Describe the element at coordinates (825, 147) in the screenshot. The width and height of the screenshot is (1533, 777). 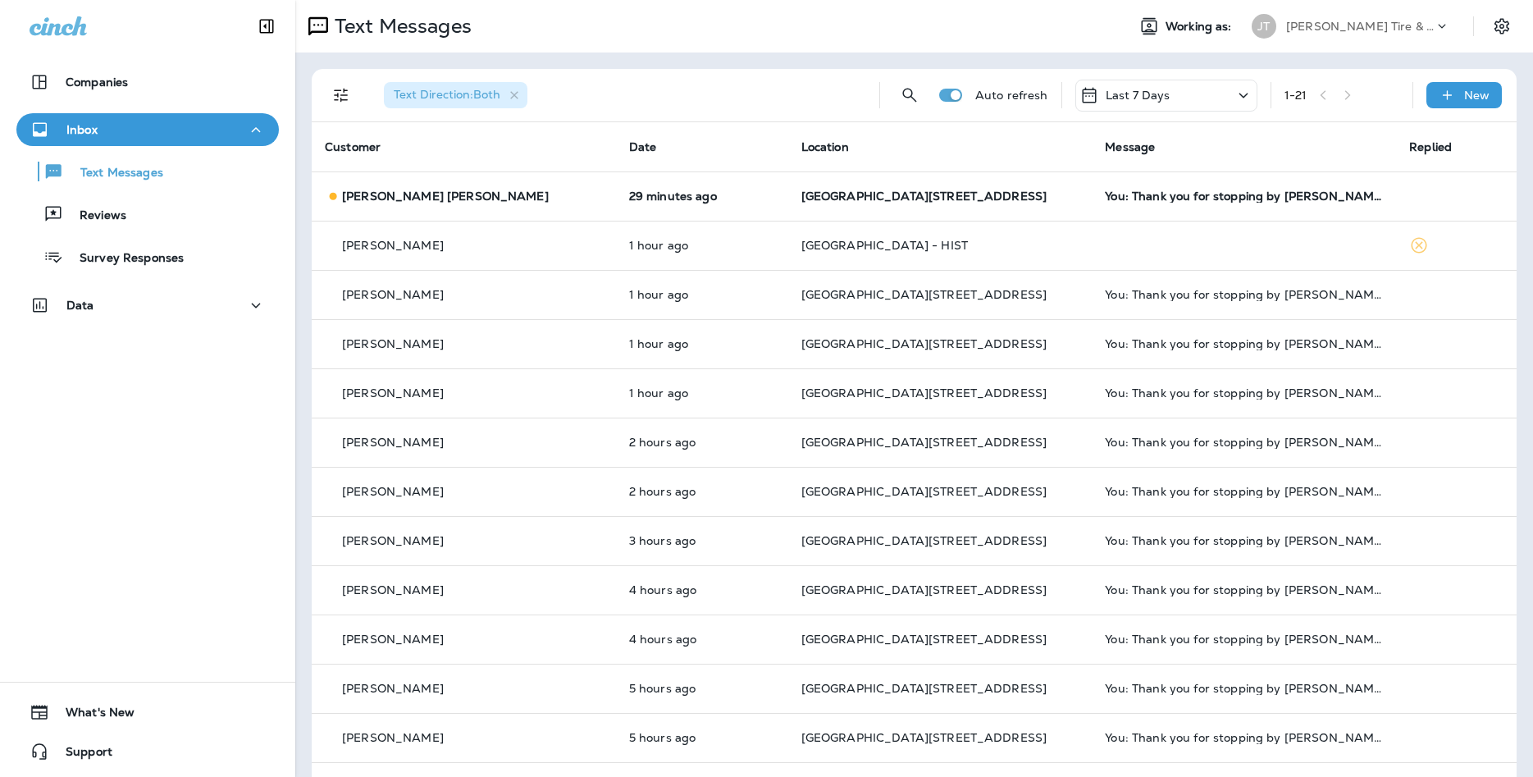
I see `span: Location` at that location.